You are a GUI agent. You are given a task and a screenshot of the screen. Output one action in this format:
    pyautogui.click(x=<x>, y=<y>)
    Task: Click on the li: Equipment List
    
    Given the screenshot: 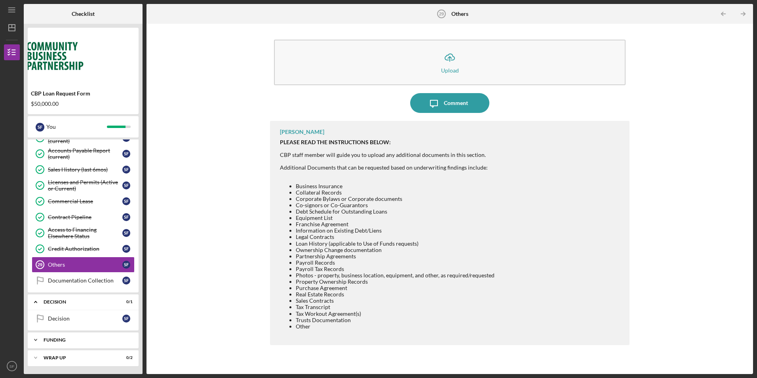 What is the action you would take?
    pyautogui.click(x=395, y=218)
    